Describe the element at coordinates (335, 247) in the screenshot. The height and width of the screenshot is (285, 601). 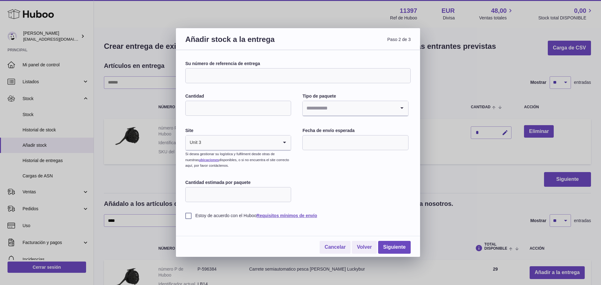
I see `a: Cancelar` at that location.